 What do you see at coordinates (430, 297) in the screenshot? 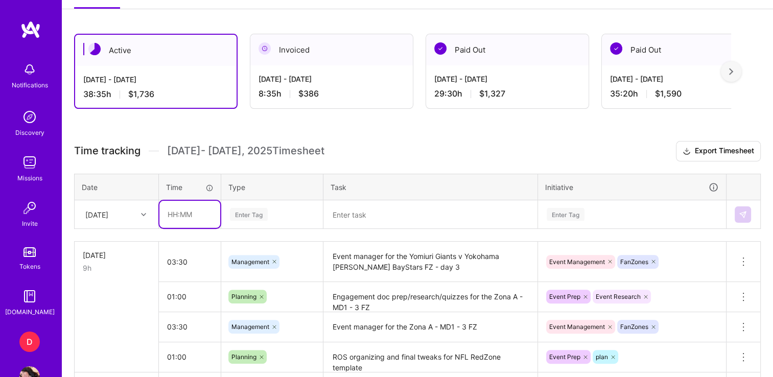
I see `textarea: Engagement doc prep/research/quizzes for the Zona A - MD1 - 3 FZ` at bounding box center [430, 297].